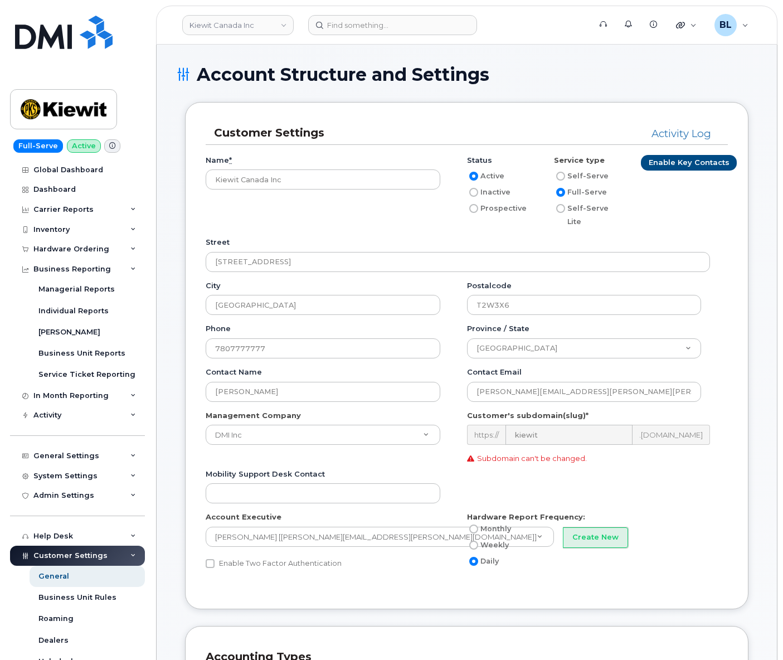 Image resolution: width=783 pixels, height=660 pixels. I want to click on div: https://, so click(486, 435).